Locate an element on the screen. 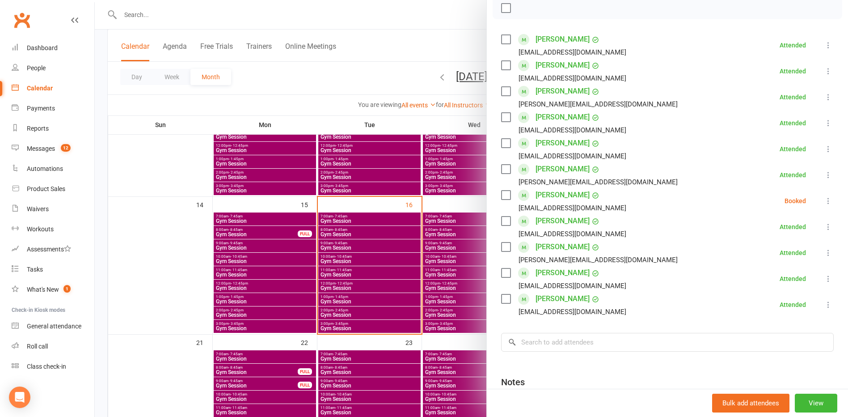 The width and height of the screenshot is (848, 417). div: Class check-in is located at coordinates (47, 366).